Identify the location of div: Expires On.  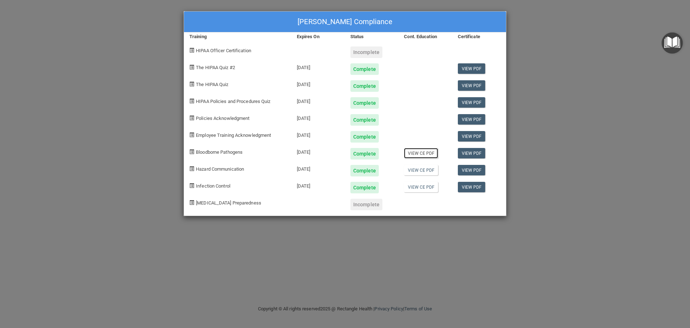
(318, 37).